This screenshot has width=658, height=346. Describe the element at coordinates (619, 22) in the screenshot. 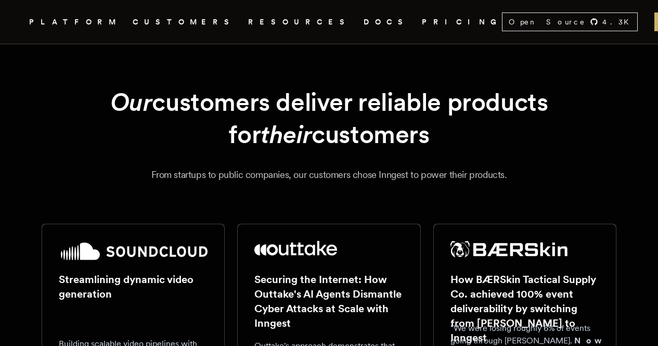

I see `span: 4.3 K` at that location.